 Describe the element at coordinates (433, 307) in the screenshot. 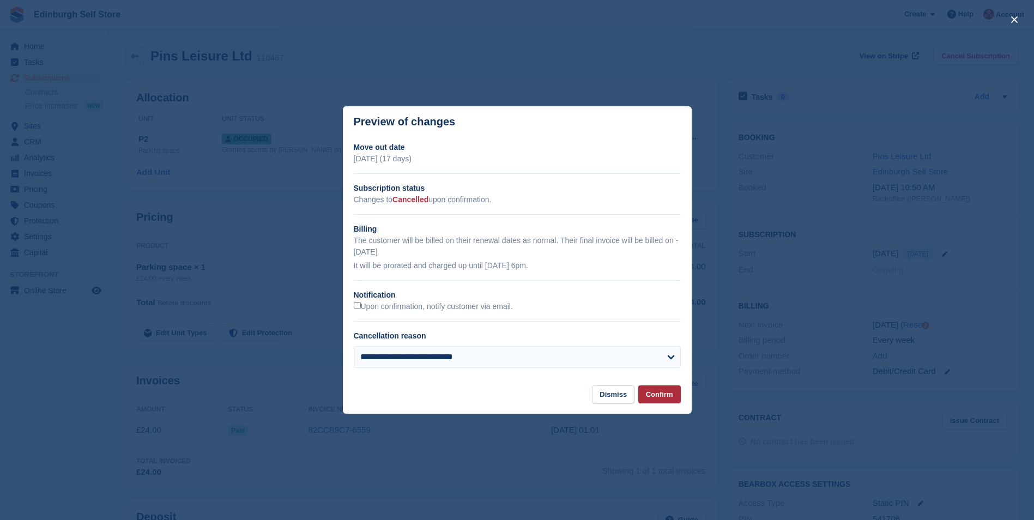

I see `label: Upon confirmation, notify customer via email.` at that location.